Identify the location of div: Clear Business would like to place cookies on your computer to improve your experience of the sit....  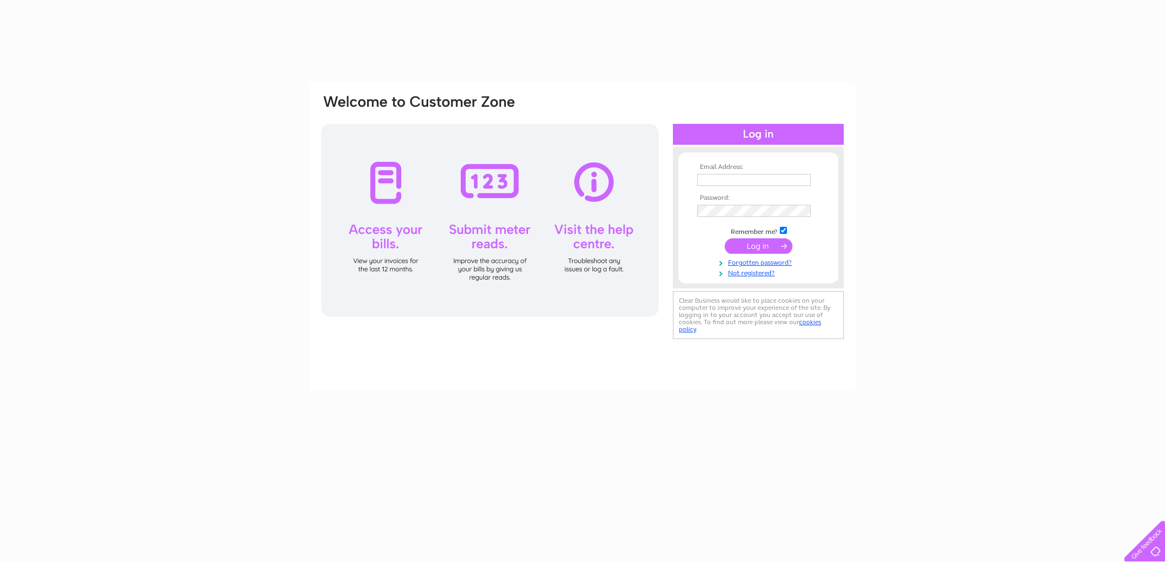
(758, 315).